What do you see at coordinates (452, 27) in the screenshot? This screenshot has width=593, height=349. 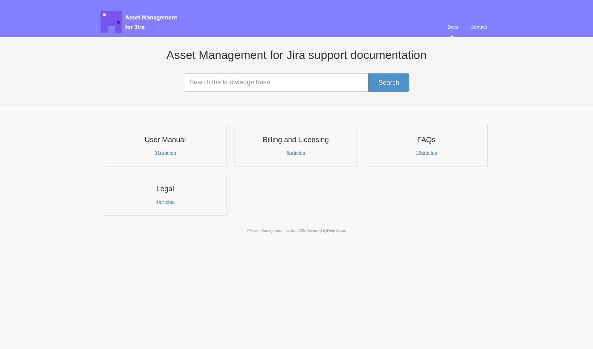 I see `a: Docs` at bounding box center [452, 27].